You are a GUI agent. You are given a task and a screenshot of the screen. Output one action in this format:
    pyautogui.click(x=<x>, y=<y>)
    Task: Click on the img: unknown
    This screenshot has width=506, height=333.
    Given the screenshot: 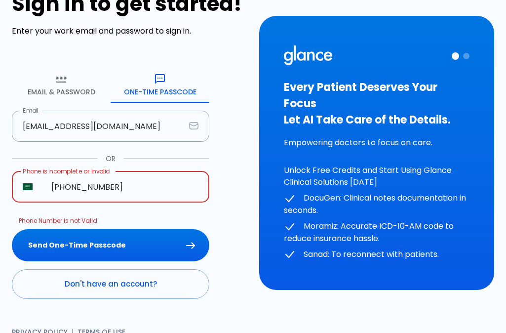 What is the action you would take?
    pyautogui.click(x=28, y=187)
    